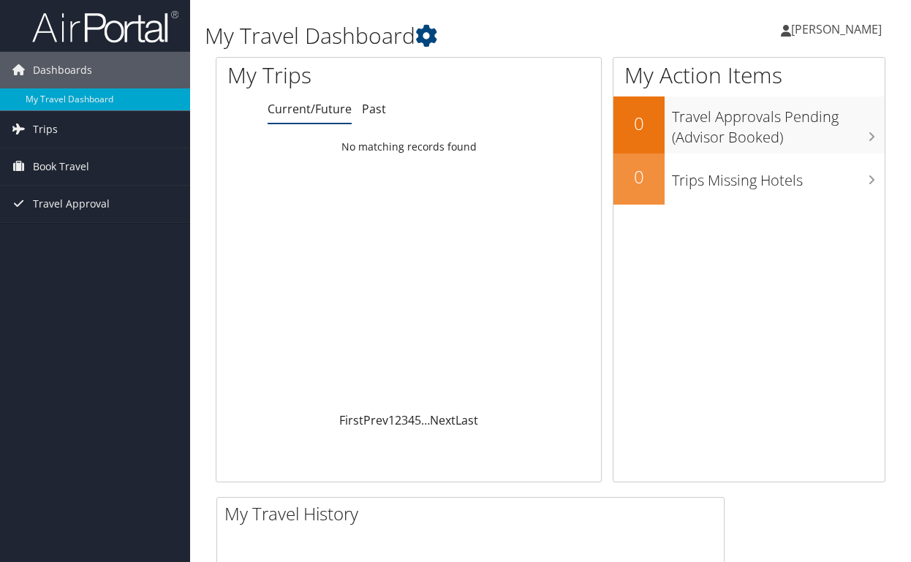 The width and height of the screenshot is (911, 562). Describe the element at coordinates (71, 204) in the screenshot. I see `span: Travel Approval` at that location.